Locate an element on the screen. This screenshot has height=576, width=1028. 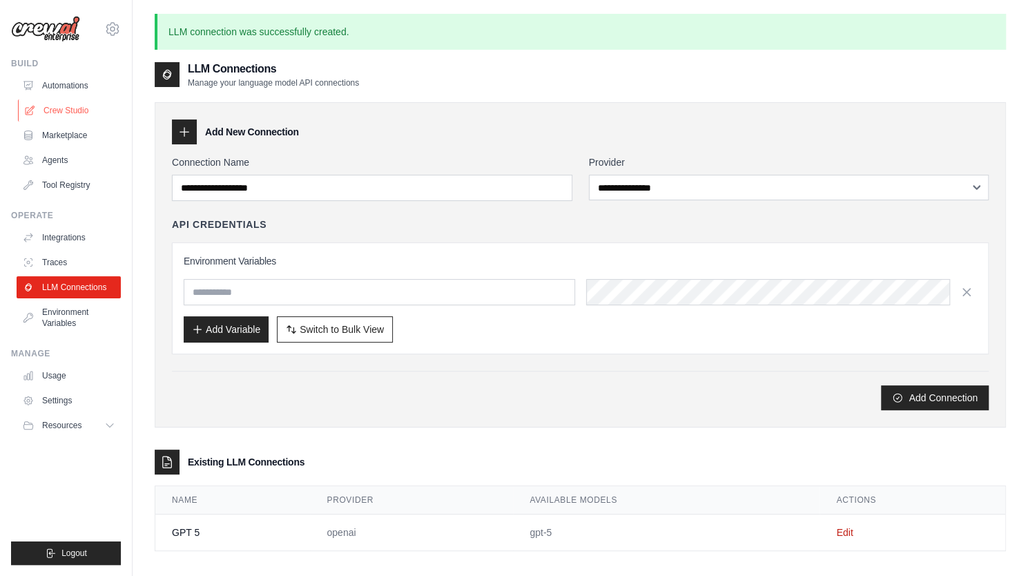
a: Marketplace is located at coordinates (68, 135).